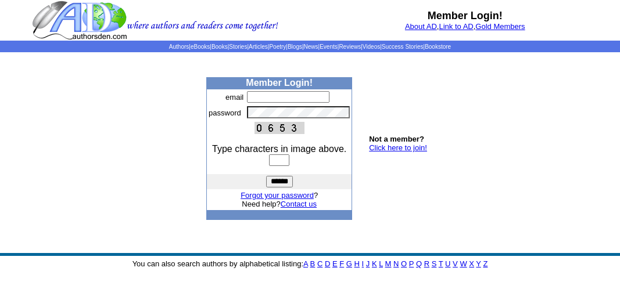 This screenshot has width=620, height=282. Describe the element at coordinates (279, 204) in the screenshot. I see `font: Need help?` at that location.